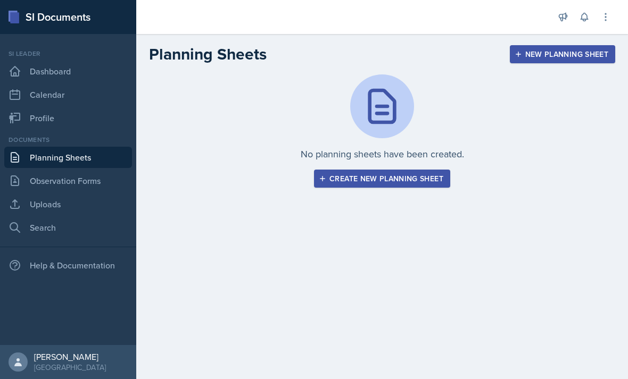 Image resolution: width=628 pixels, height=379 pixels. What do you see at coordinates (68, 266) in the screenshot?
I see `div: Help & Documentation` at bounding box center [68, 266].